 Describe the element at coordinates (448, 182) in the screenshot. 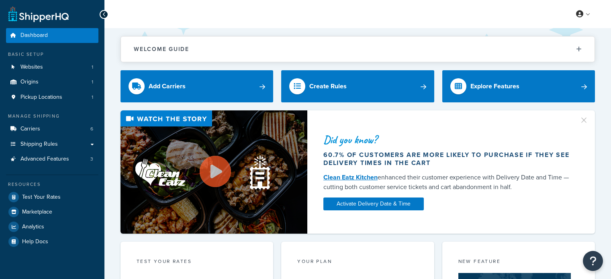

I see `div: enhanced their customer experience with Delivery Date and Time — cutting both customer service ti...` at that location.